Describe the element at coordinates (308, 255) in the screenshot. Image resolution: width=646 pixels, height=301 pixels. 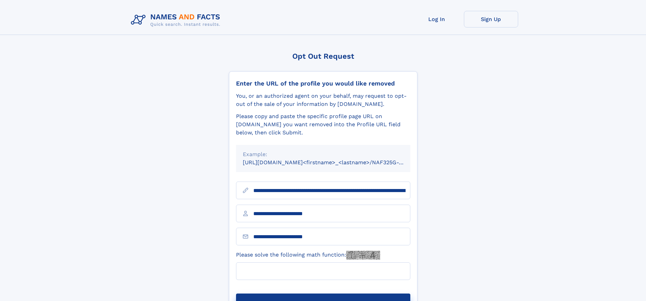
I see `label: Please solve the following math function:` at that location.